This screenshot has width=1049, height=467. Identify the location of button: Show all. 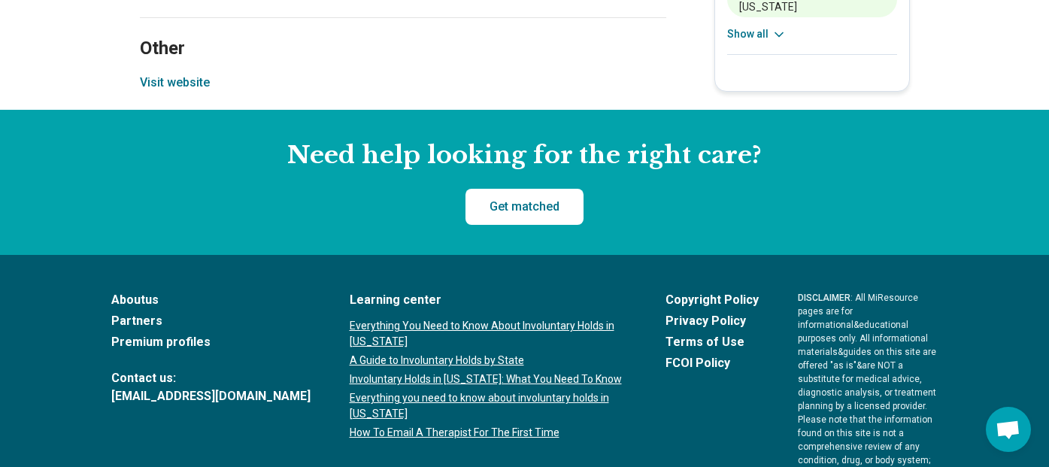
(757, 34).